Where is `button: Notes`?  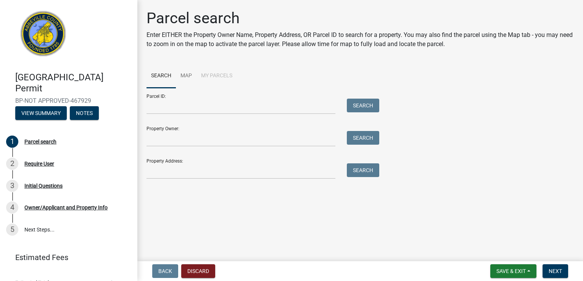
button: Notes is located at coordinates (84, 113).